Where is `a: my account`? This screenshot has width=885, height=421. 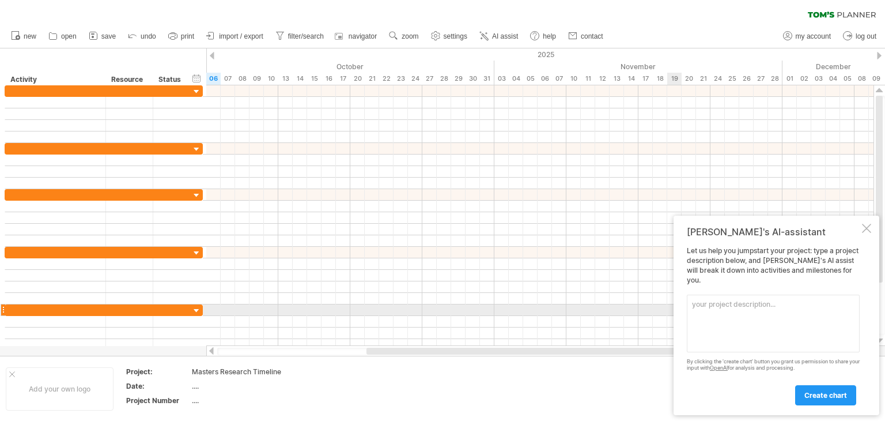 a: my account is located at coordinates (807, 36).